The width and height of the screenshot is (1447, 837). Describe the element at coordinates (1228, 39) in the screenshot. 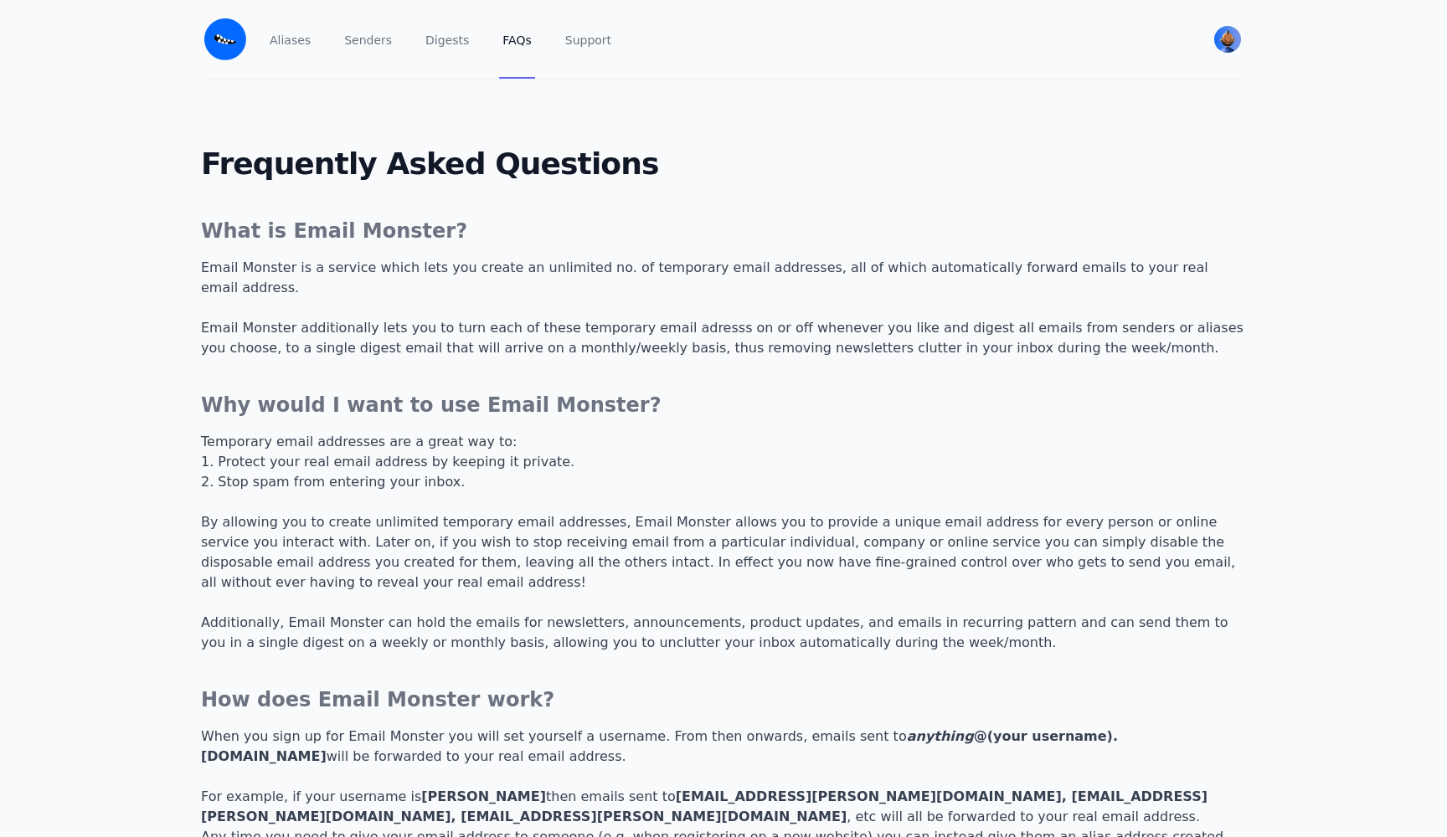

I see `img: Timofey's Avatar` at that location.